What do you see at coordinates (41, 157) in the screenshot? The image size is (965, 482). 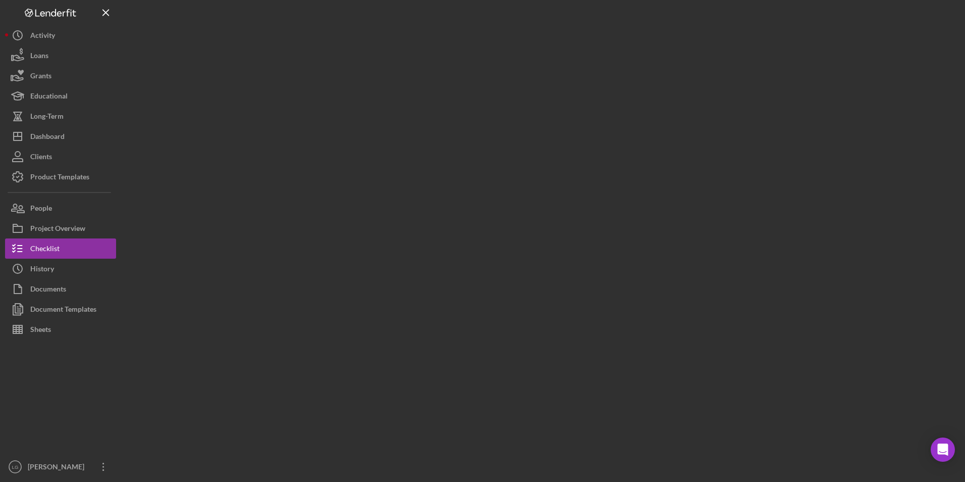 I see `div: Clients` at bounding box center [41, 157].